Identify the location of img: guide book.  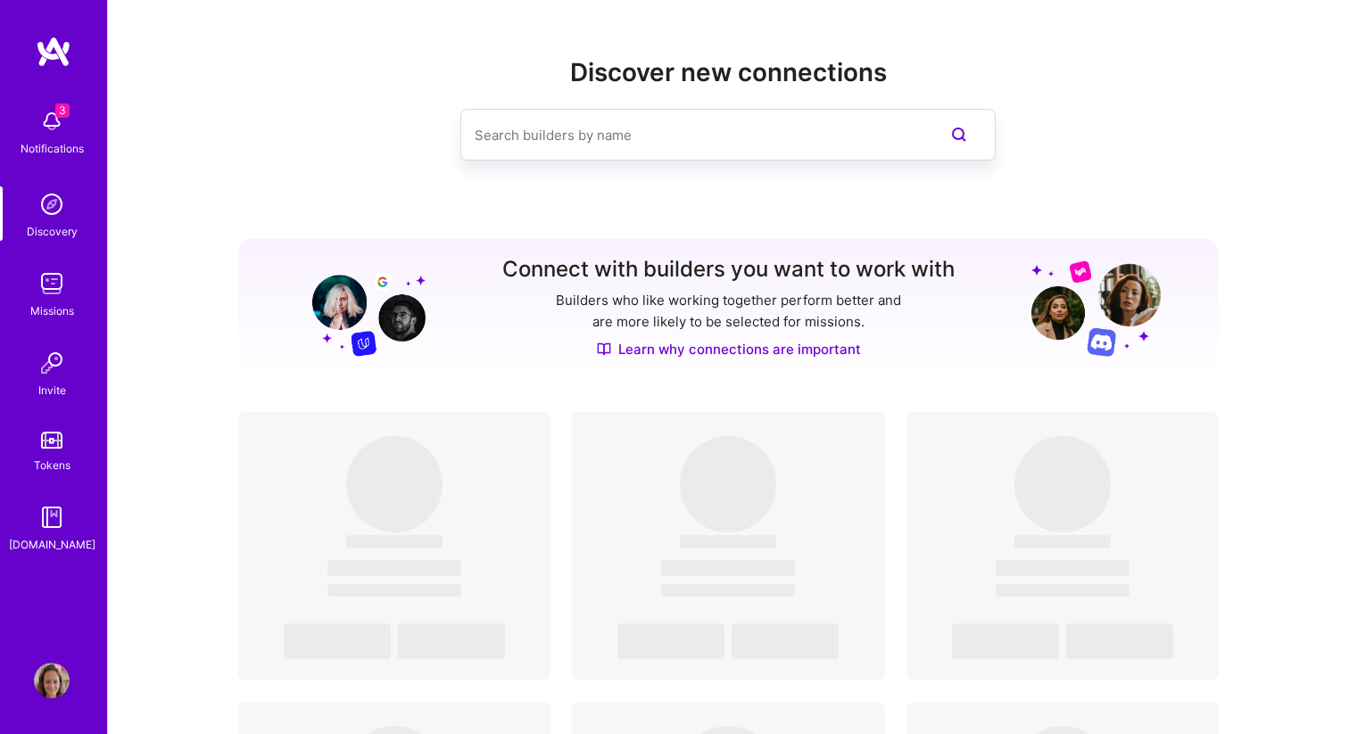
(52, 518).